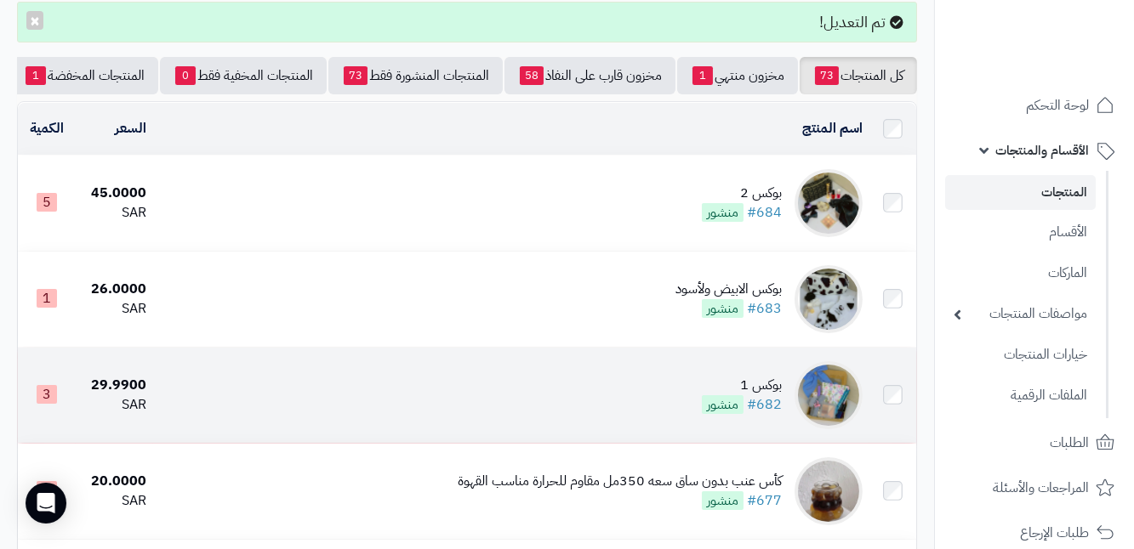 The image size is (1134, 549). I want to click on span: 5, so click(47, 202).